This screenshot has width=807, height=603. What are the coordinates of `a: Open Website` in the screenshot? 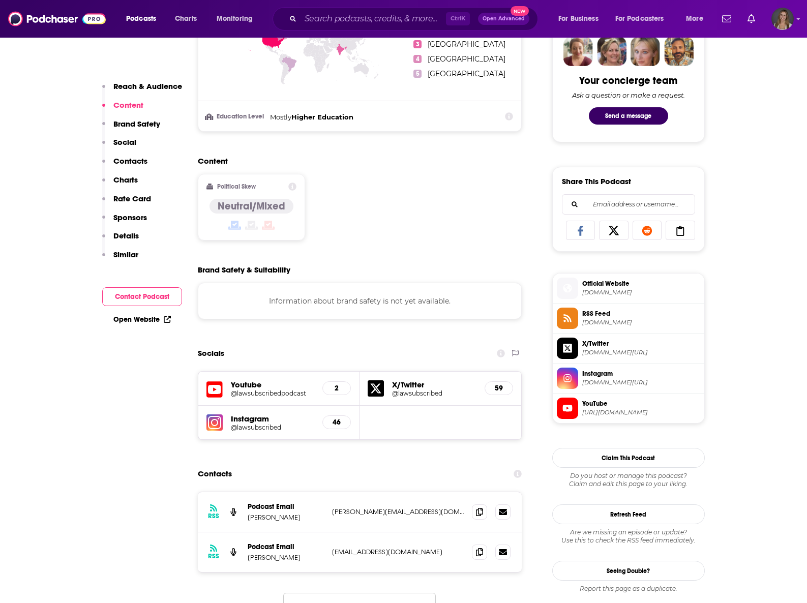 It's located at (142, 319).